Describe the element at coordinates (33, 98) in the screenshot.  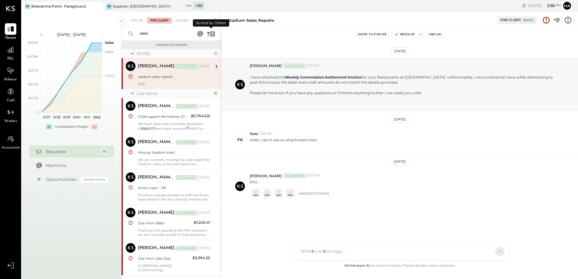
I see `text: $10.7K` at that location.